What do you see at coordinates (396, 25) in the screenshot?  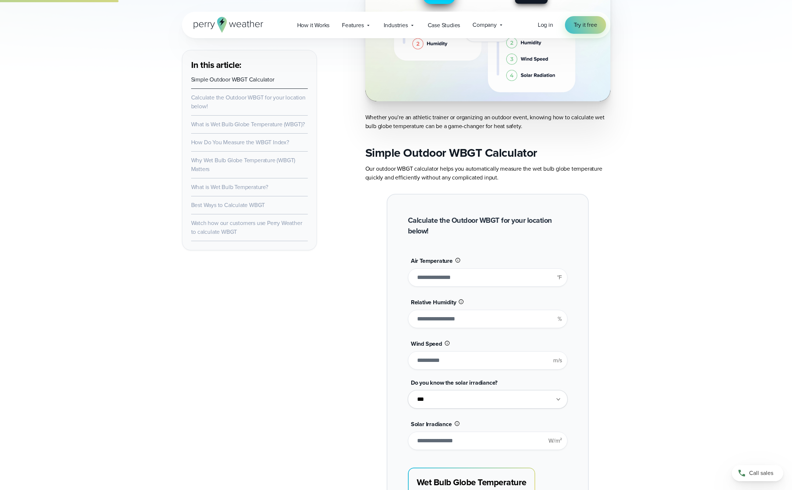 I see `span: Industries` at bounding box center [396, 25].